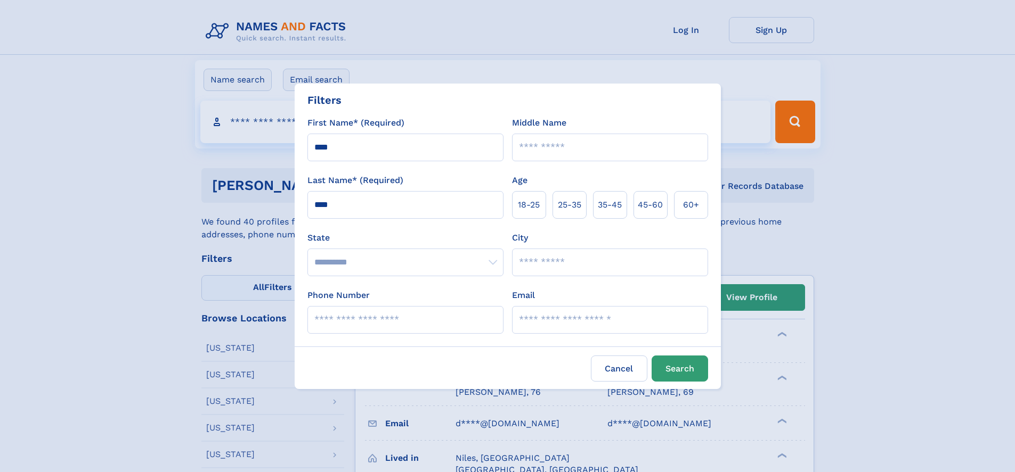 Image resolution: width=1015 pixels, height=472 pixels. I want to click on label: Cancel, so click(619, 369).